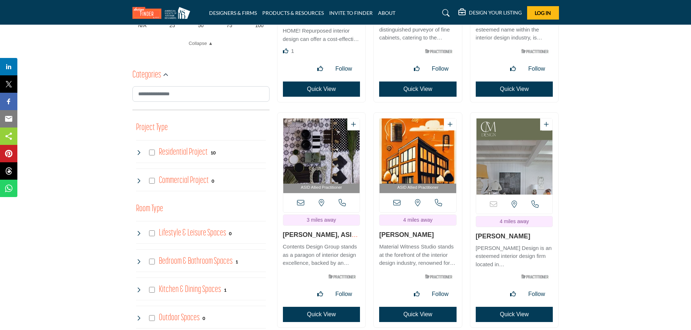 The image size is (691, 330). Describe the element at coordinates (196, 261) in the screenshot. I see `h4: Bedroom & Bathroom Spaces: Bedroom & Bathroom Spaces` at that location.